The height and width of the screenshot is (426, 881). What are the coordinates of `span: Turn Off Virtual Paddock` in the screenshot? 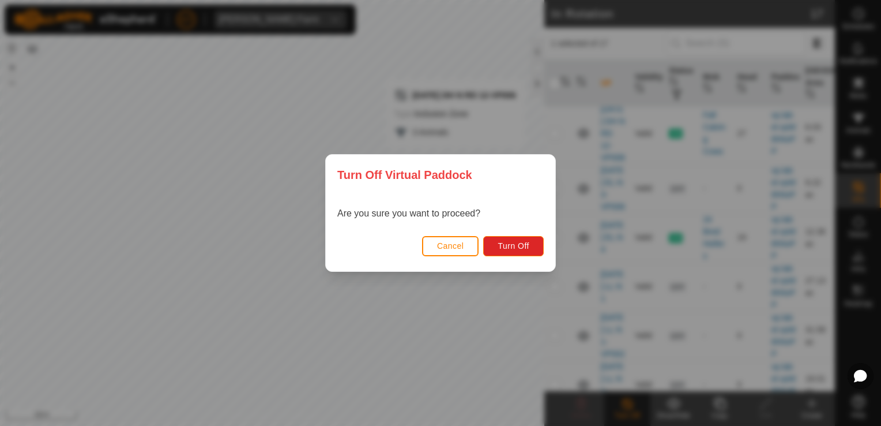 It's located at (405, 175).